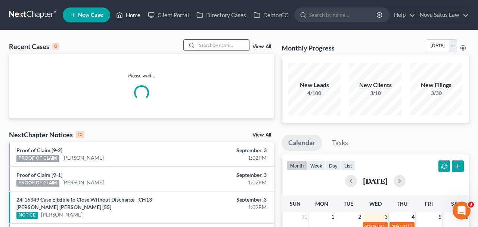 Image resolution: width=478 pixels, height=227 pixels. I want to click on span: Mon, so click(322, 203).